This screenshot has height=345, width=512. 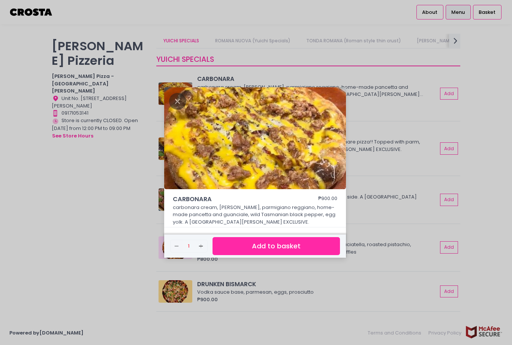 I want to click on img: CARBONARA, so click(x=255, y=138).